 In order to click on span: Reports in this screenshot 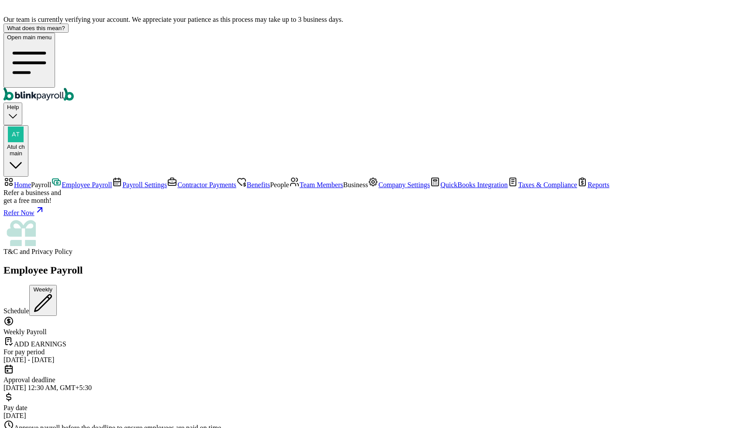, I will do `click(598, 185)`.